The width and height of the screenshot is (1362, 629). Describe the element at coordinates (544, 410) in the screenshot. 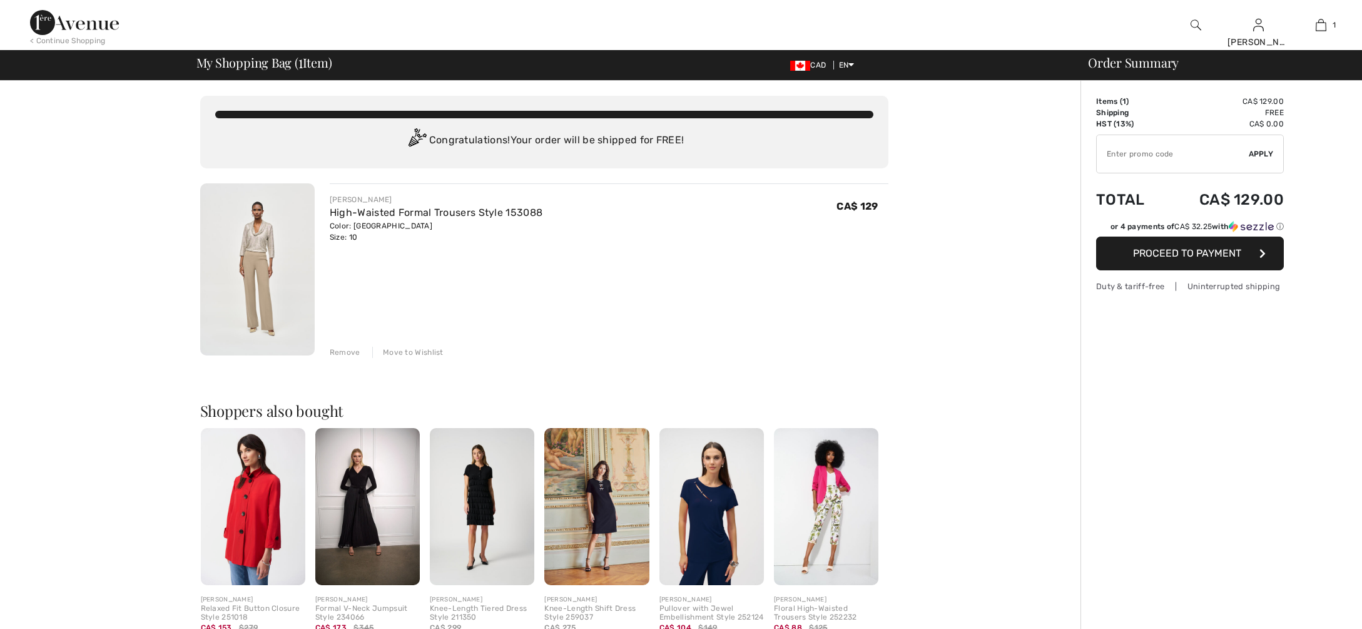

I see `h2: Shoppers also bought` at that location.